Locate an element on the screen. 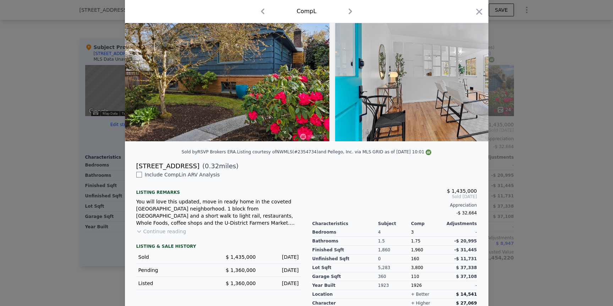 Image resolution: width=613 pixels, height=306 pixels. div: Finished Sqft is located at coordinates (345, 250).